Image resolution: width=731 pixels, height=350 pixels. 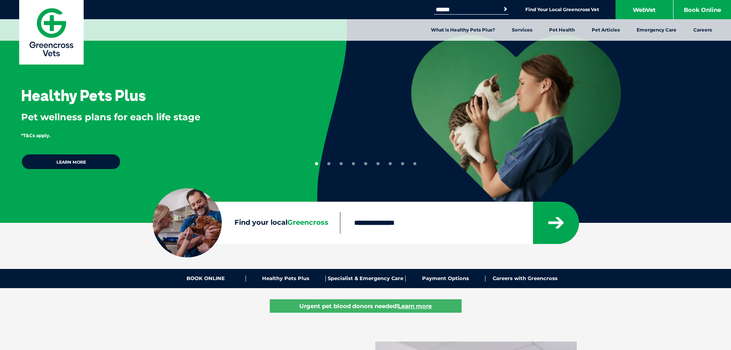 I want to click on button: 3 of 9, so click(x=341, y=163).